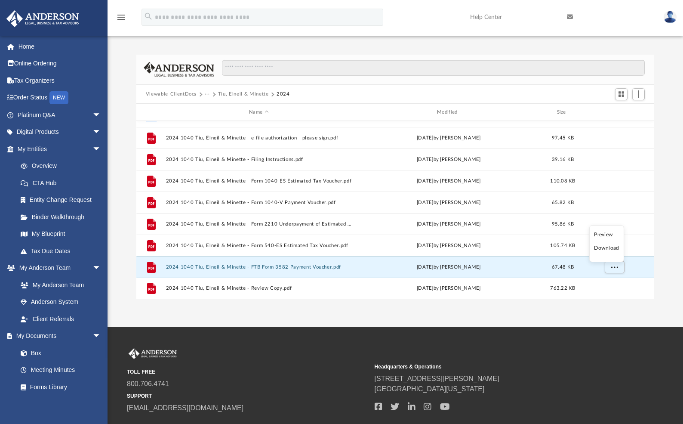 This screenshot has height=424, width=683. I want to click on a: Order StatusNEW, so click(60, 98).